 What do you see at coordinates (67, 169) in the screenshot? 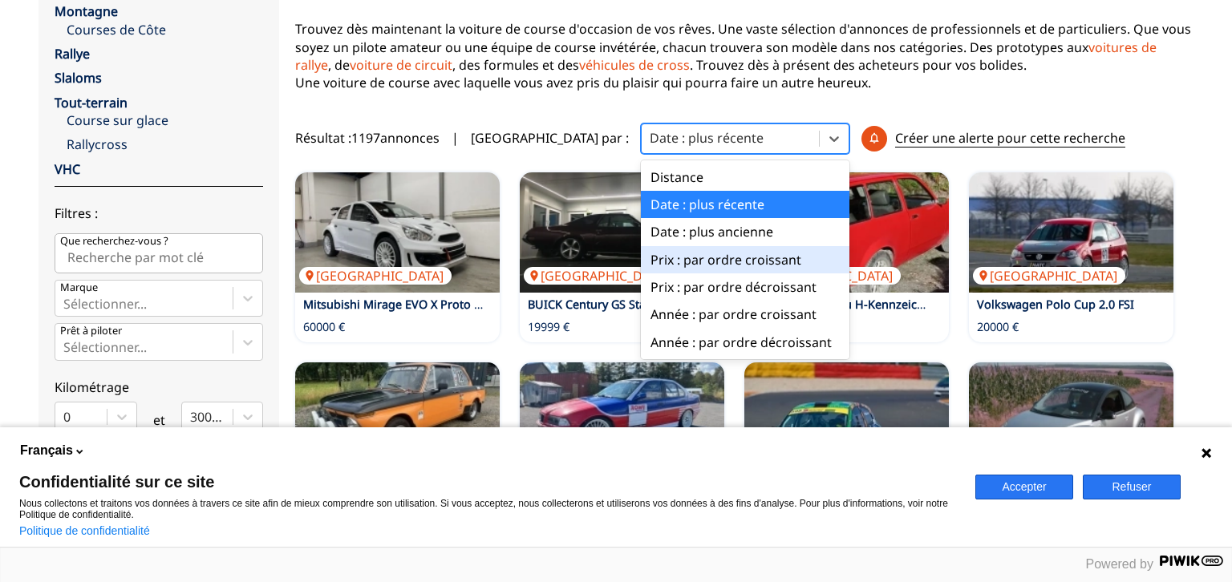
I see `a: VHC` at bounding box center [67, 169].